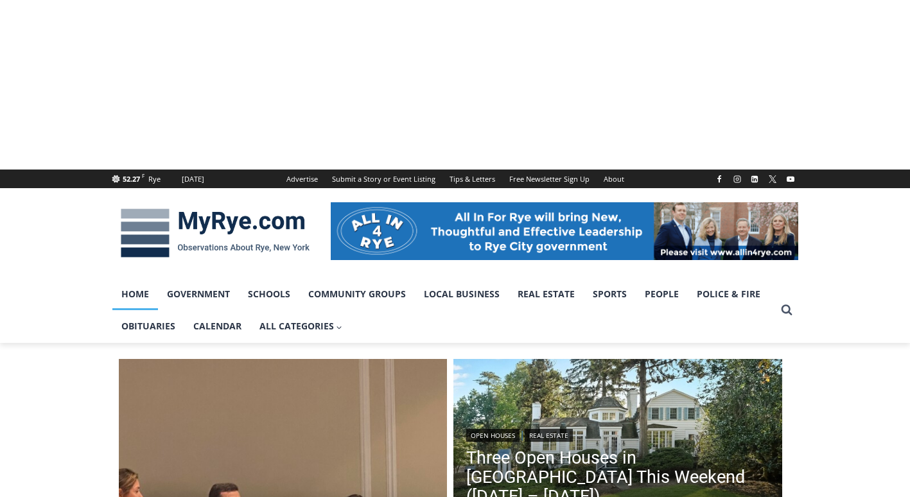 The height and width of the screenshot is (497, 910). I want to click on div: Rye, so click(154, 179).